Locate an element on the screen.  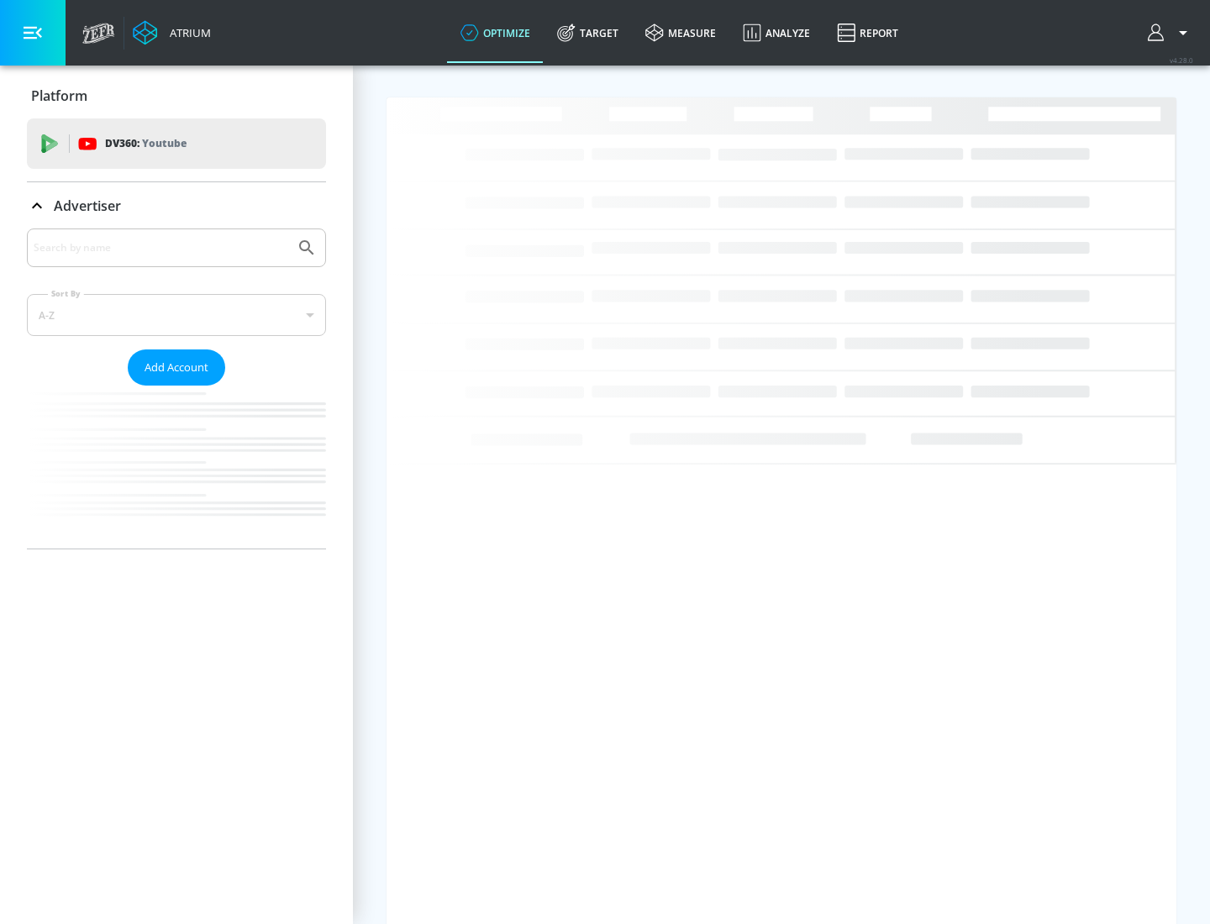
input: Search by name is located at coordinates (160, 248).